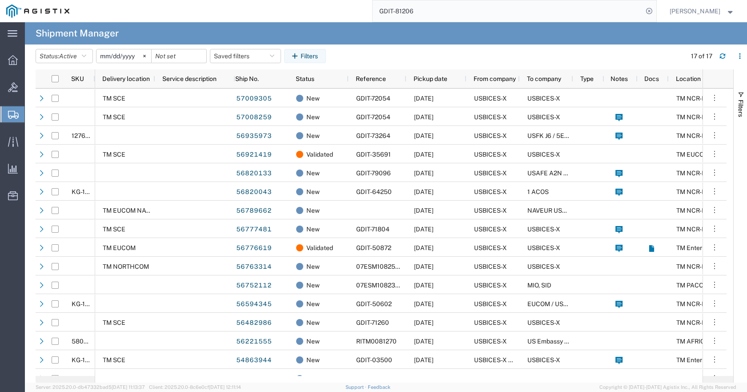  What do you see at coordinates (254, 323) in the screenshot?
I see `a: 56482986` at bounding box center [254, 323].